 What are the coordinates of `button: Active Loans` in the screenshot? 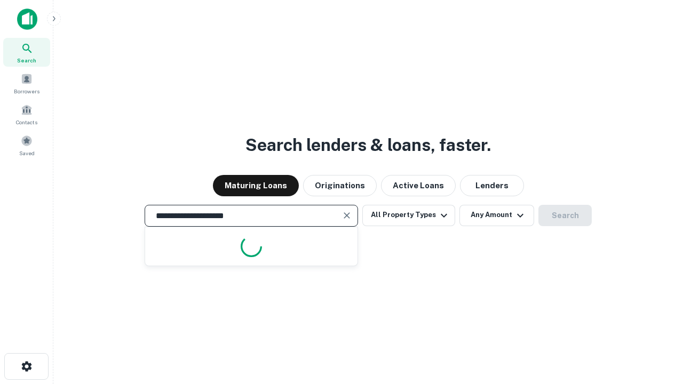 It's located at (418, 186).